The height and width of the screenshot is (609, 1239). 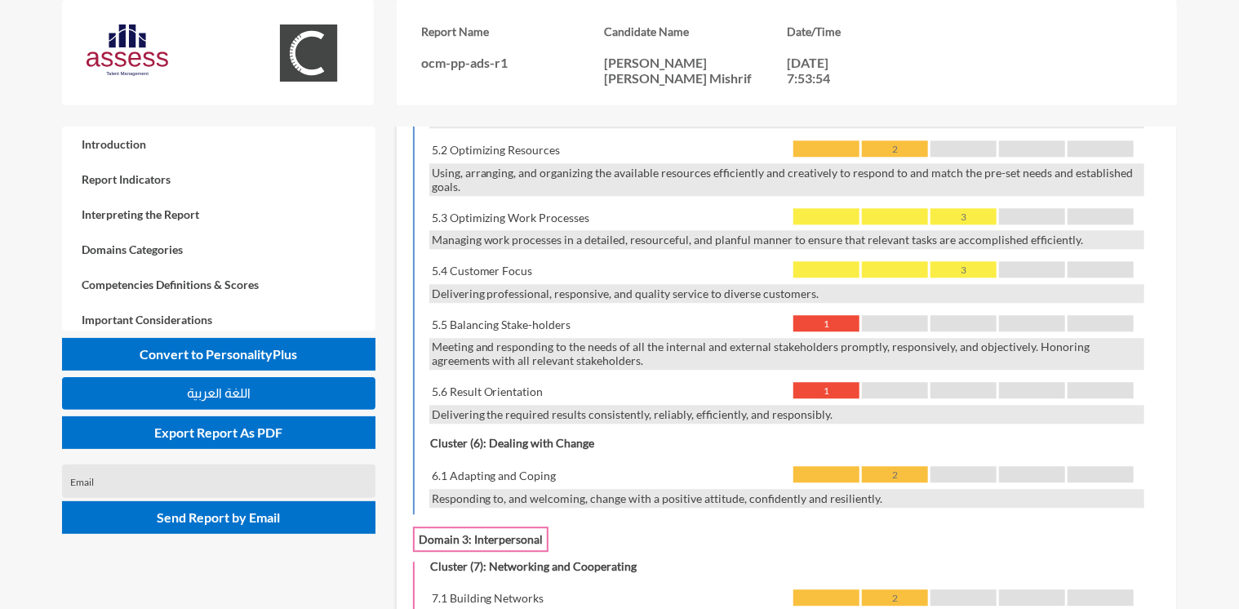 I want to click on a: Important Considerations, so click(x=219, y=319).